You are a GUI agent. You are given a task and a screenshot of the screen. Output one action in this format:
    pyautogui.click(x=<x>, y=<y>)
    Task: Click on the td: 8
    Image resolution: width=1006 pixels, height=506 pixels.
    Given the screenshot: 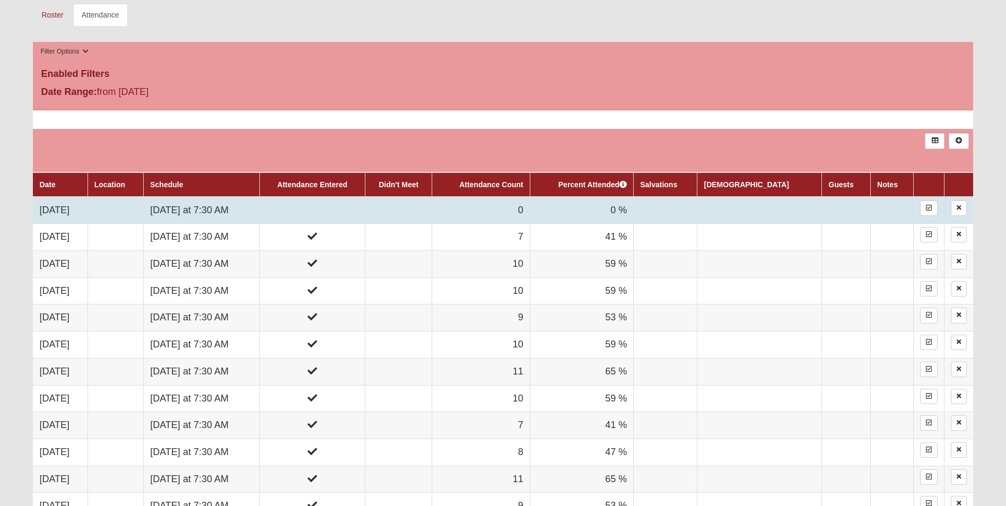 What is the action you would take?
    pyautogui.click(x=481, y=452)
    